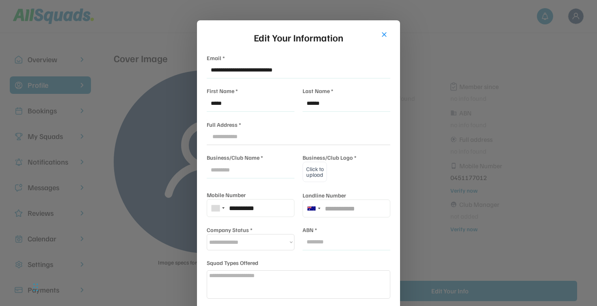 Image resolution: width=597 pixels, height=306 pixels. Describe the element at coordinates (330, 157) in the screenshot. I see `div: Business/Club Logo *` at that location.